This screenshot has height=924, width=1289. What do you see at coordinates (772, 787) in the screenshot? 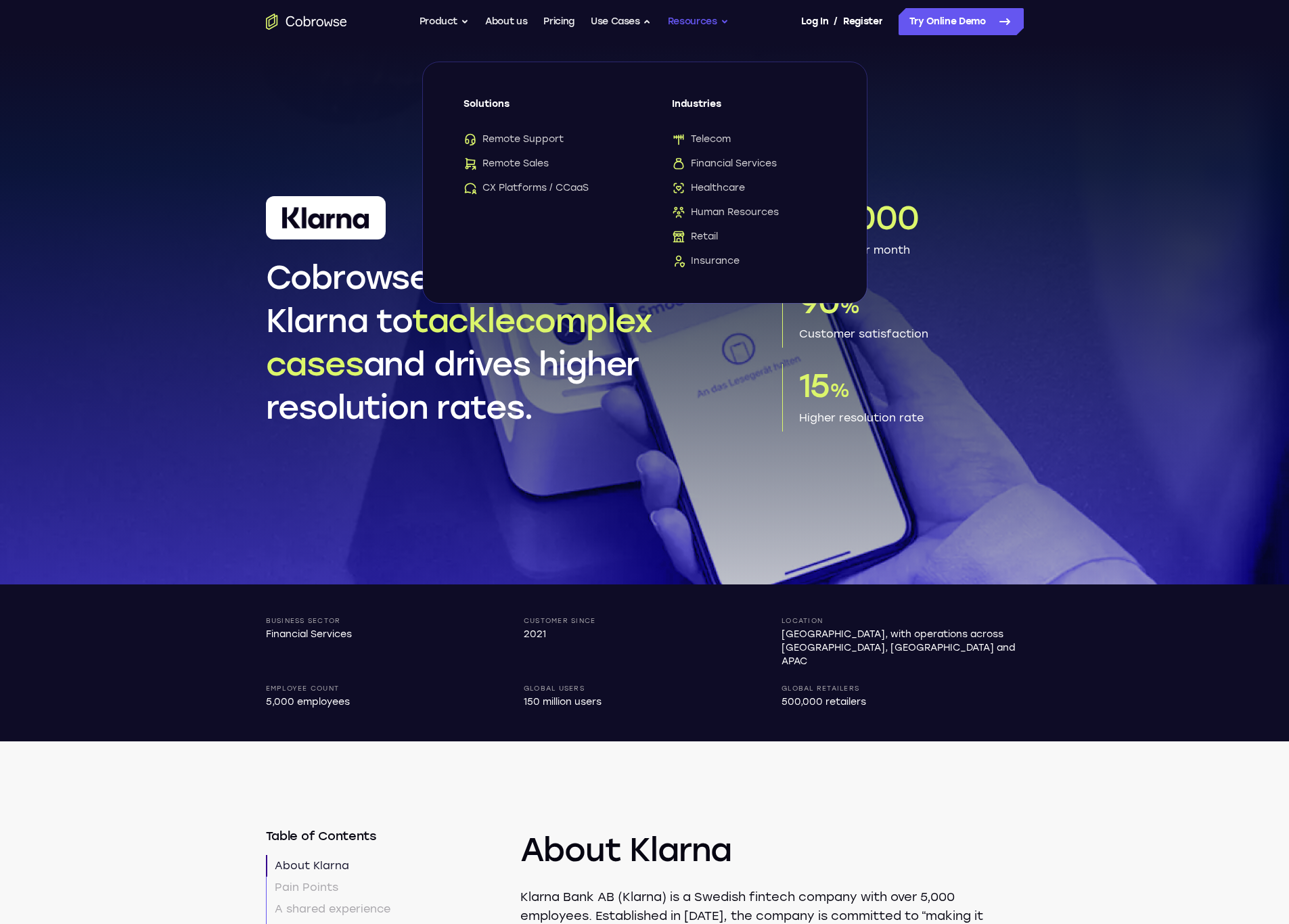
I see `h2: About Klarna` at bounding box center [772, 787].